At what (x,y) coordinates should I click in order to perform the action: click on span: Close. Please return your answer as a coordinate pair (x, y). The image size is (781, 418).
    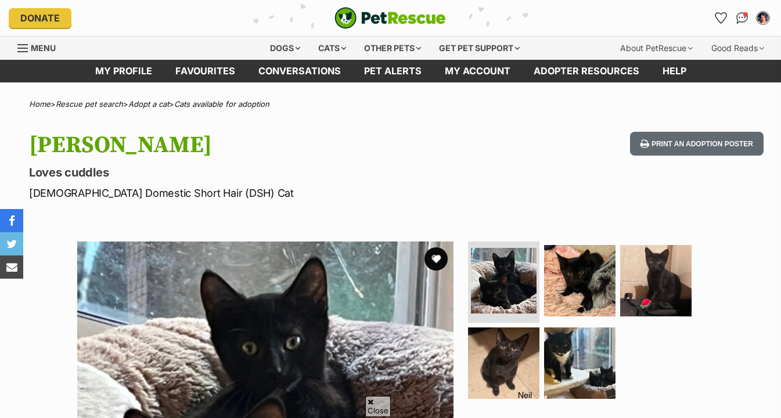
    Looking at the image, I should click on (378, 406).